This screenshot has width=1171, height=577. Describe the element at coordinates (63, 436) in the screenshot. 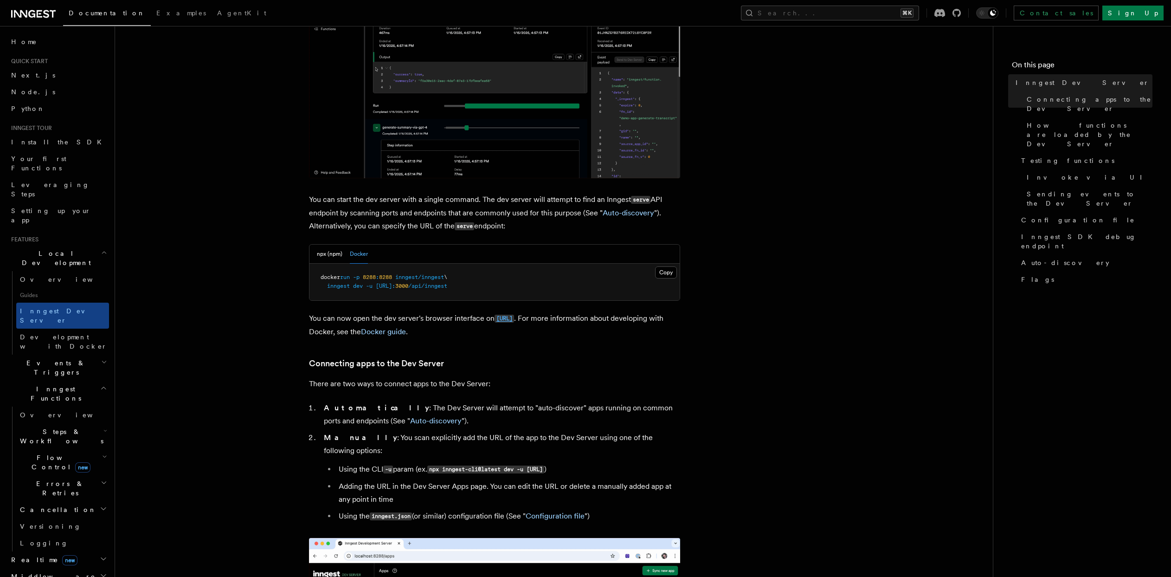

I see `button: Steps & Workflows` at that location.